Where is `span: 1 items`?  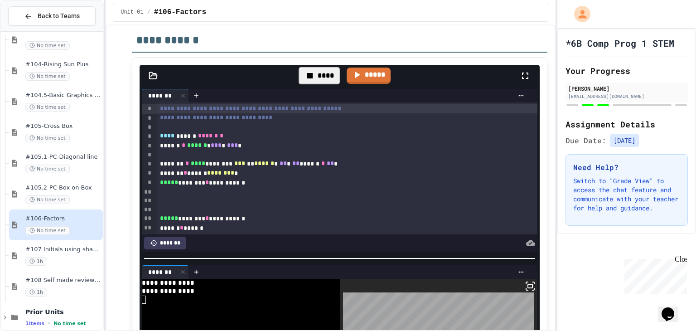
span: 1 items is located at coordinates (35, 323).